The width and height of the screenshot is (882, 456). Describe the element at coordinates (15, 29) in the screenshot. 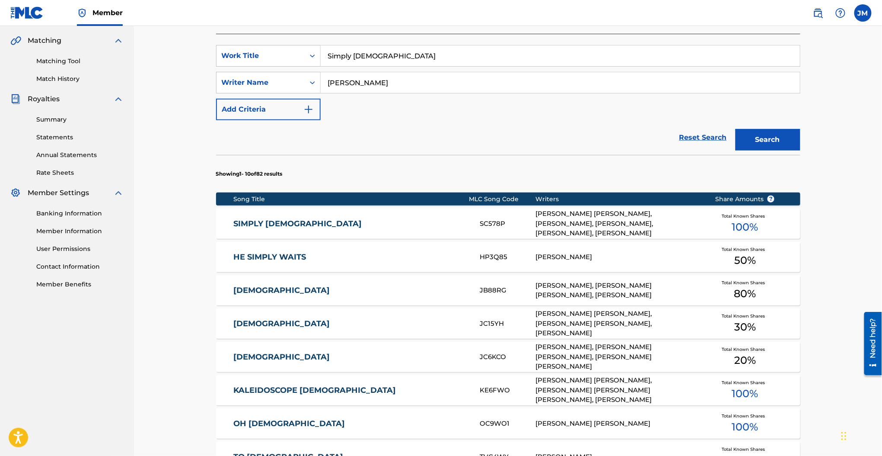

I see `div: Need help?` at that location.